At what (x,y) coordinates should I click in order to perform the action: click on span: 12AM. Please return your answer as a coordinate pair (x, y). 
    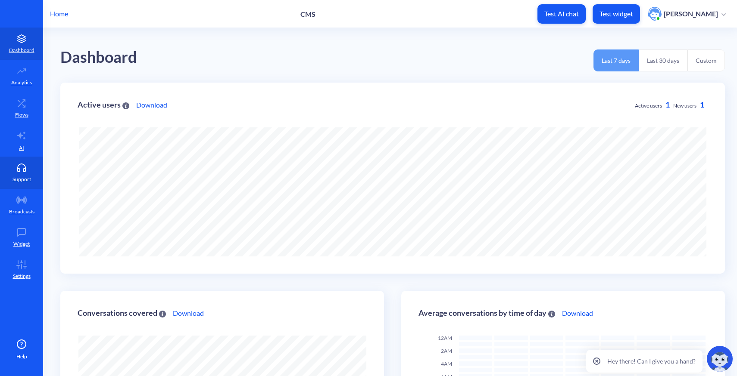
    Looking at the image, I should click on (445, 338).